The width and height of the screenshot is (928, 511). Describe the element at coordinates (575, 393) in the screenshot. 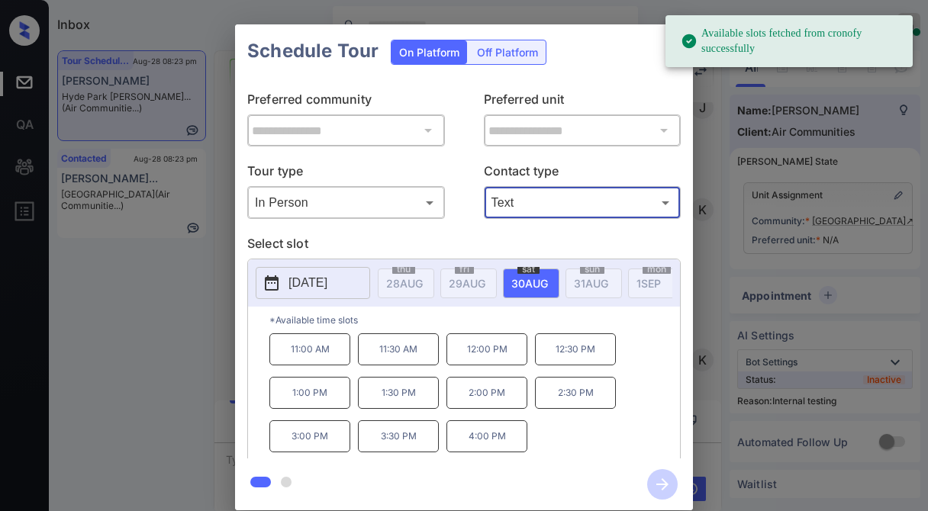

I see `p: 2:30 PM` at that location.